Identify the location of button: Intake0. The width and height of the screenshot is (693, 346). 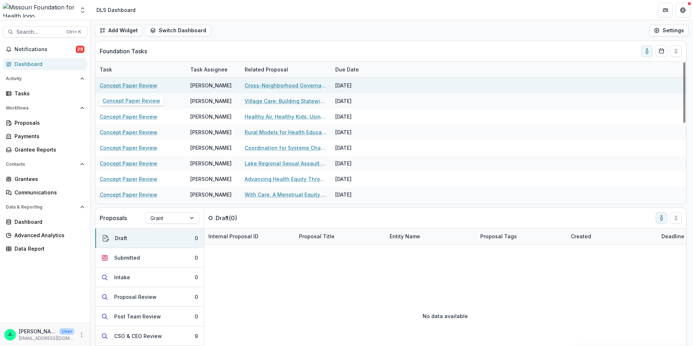
(149, 277).